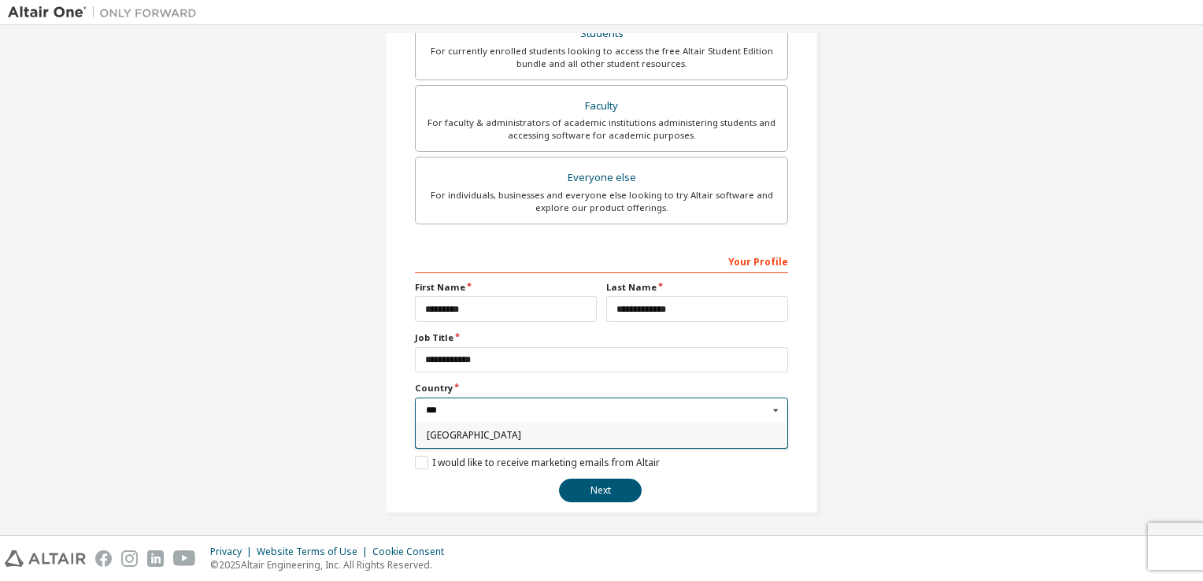 This screenshot has height=581, width=1203. Describe the element at coordinates (129, 558) in the screenshot. I see `img: instagram.svg` at that location.